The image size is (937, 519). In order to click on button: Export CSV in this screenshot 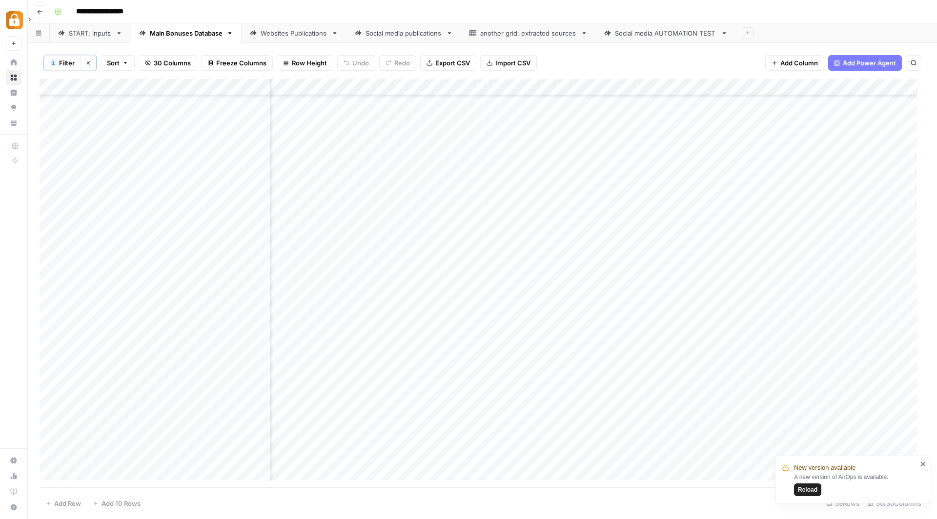, I will do `click(448, 63)`.